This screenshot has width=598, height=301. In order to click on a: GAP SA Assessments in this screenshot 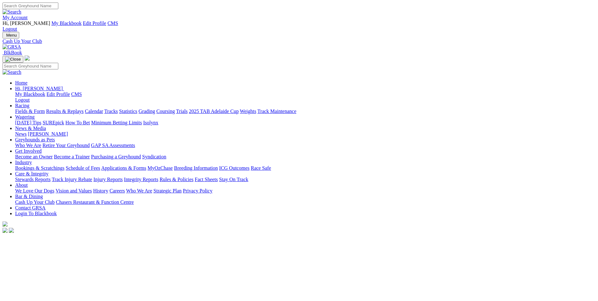, I will do `click(113, 145)`.